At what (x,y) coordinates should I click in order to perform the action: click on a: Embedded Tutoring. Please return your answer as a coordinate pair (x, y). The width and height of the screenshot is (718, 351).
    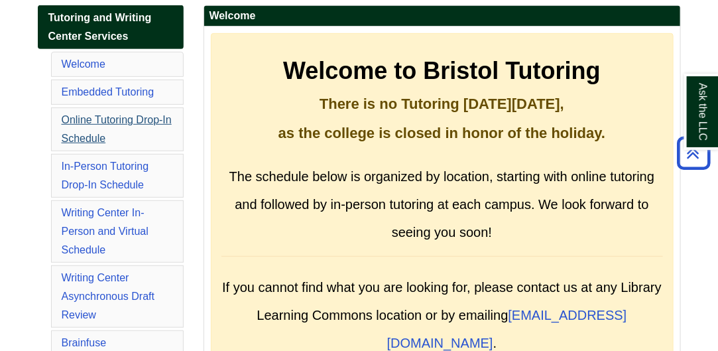
    Looking at the image, I should click on (108, 91).